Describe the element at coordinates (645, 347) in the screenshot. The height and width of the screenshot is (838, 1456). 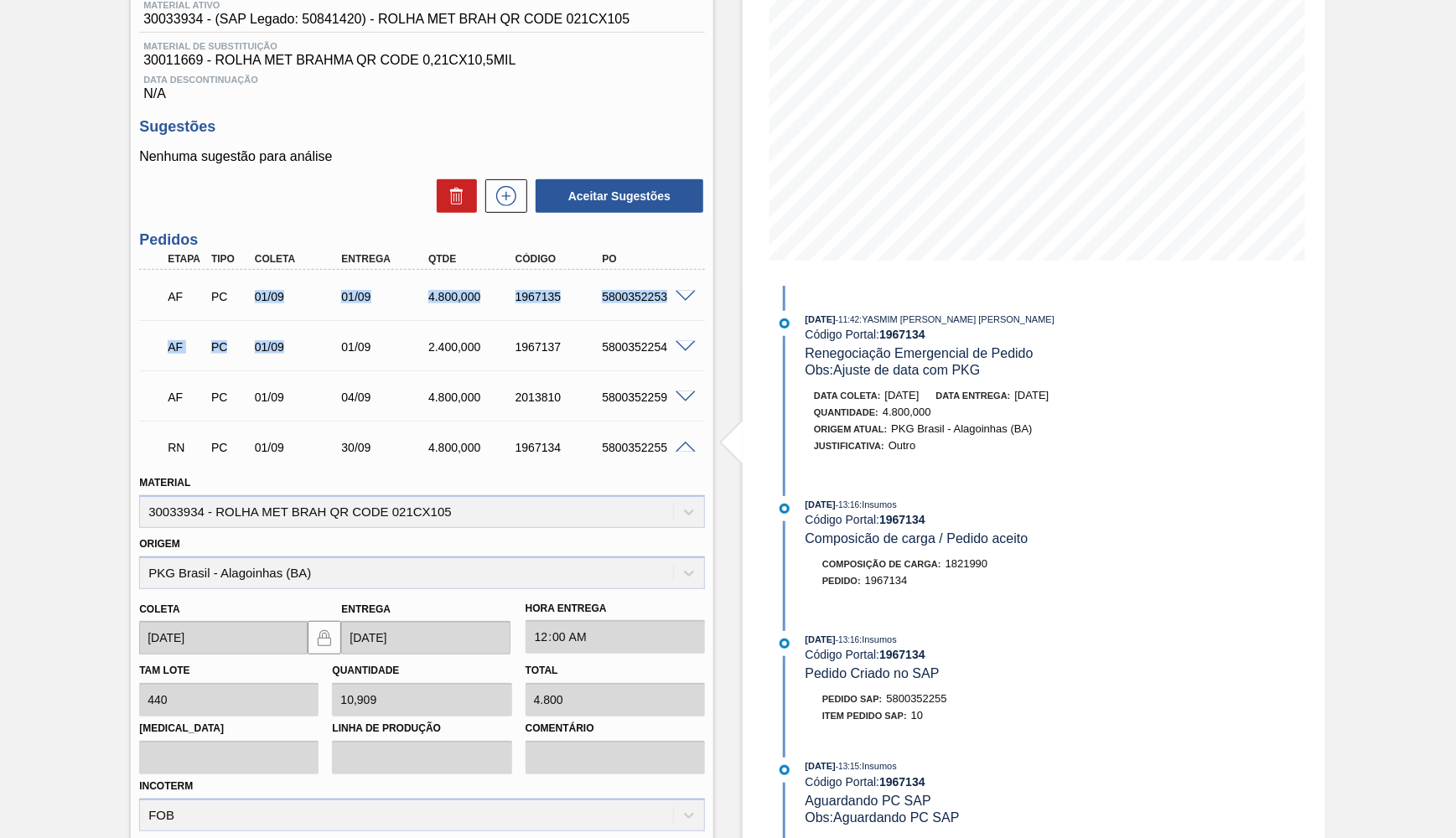
I see `div: 5800352254` at that location.